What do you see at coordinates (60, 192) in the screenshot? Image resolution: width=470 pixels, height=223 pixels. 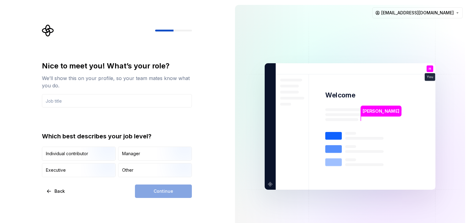 I see `span: Back` at bounding box center [60, 192].